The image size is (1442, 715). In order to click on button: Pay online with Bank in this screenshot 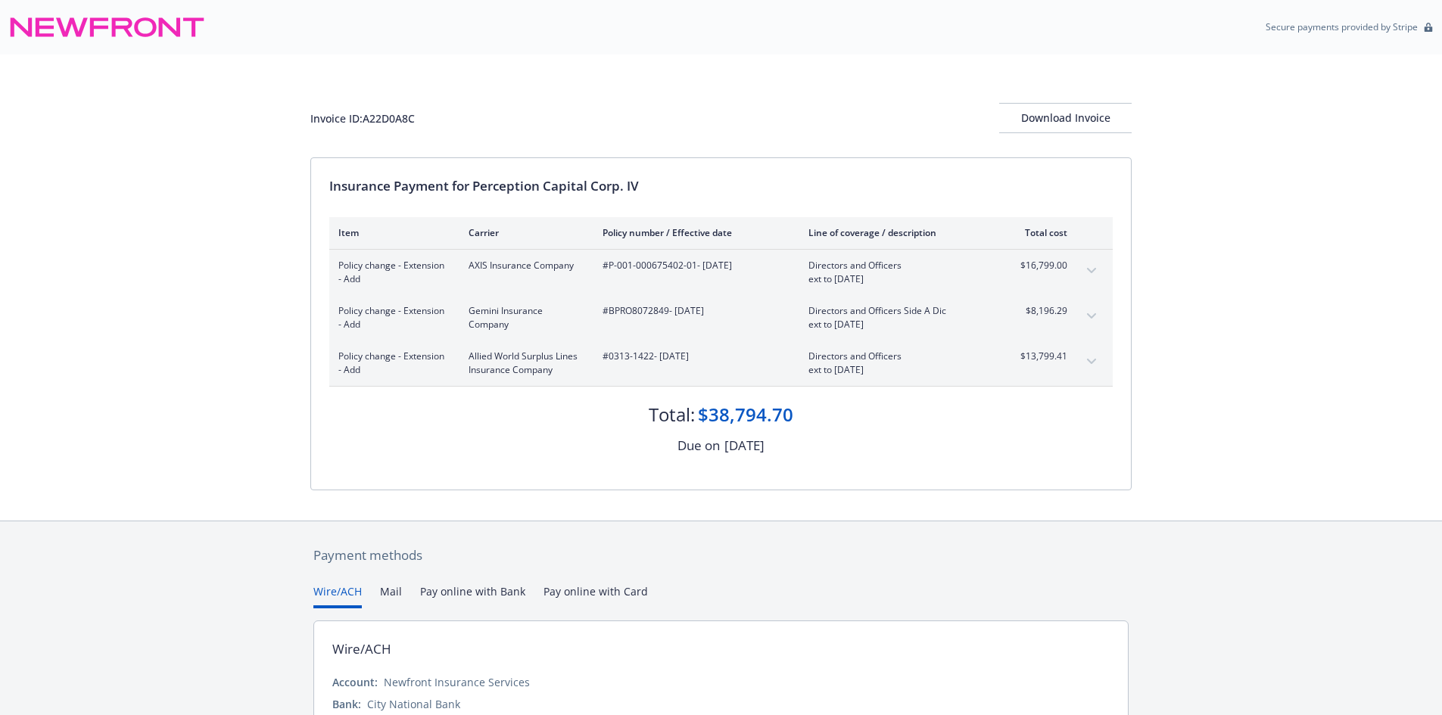, I will do `click(472, 596)`.